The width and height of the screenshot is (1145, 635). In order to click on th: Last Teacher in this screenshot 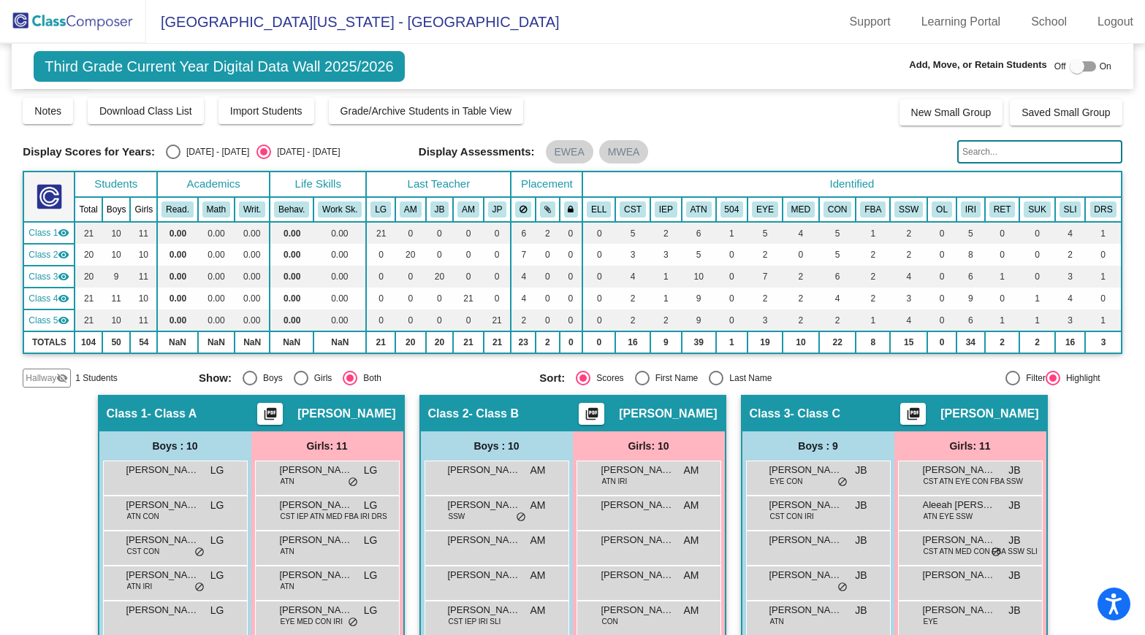, I will do `click(438, 184)`.